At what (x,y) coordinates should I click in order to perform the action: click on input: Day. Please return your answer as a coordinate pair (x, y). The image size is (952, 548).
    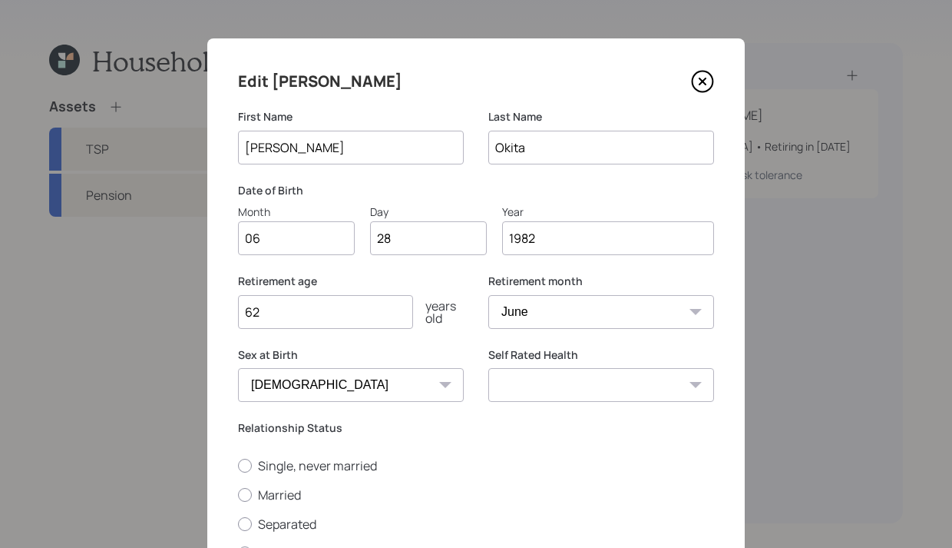
    Looking at the image, I should click on (429, 238).